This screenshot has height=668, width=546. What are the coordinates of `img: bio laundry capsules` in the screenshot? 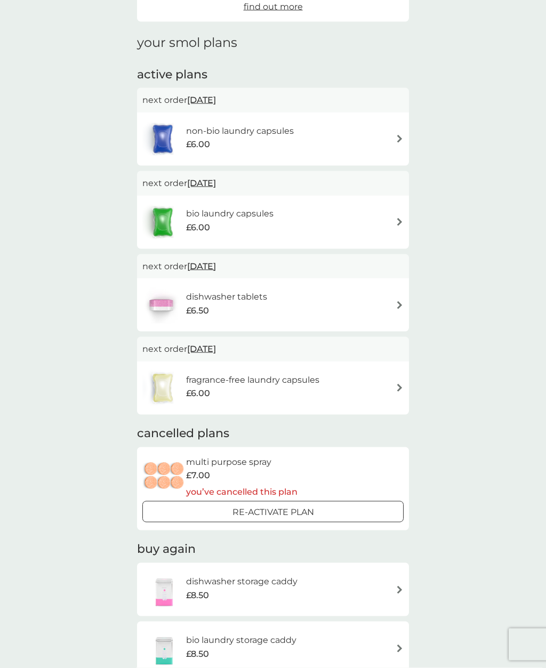 It's located at (163, 222).